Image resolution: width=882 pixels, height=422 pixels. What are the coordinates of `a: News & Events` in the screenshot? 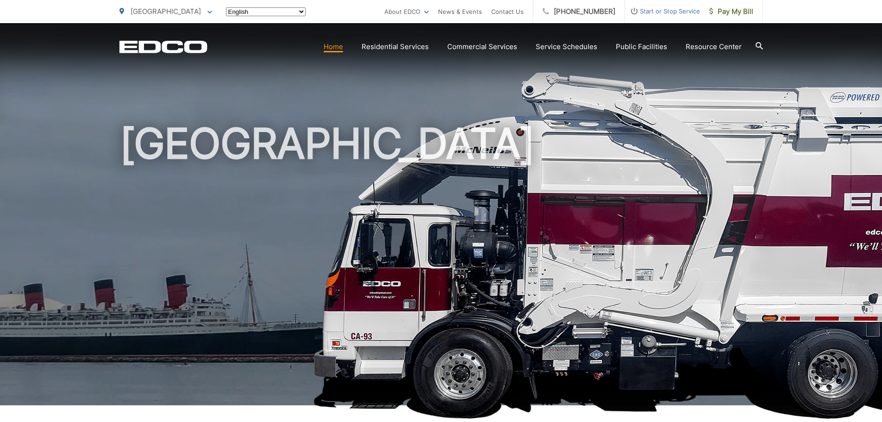 It's located at (460, 12).